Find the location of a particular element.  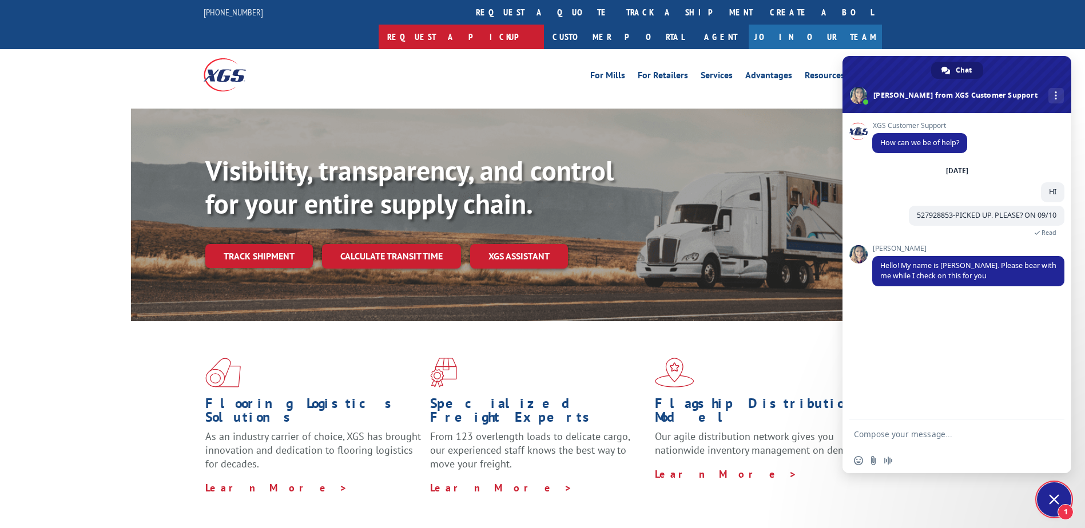

a: Resources is located at coordinates (825, 77).